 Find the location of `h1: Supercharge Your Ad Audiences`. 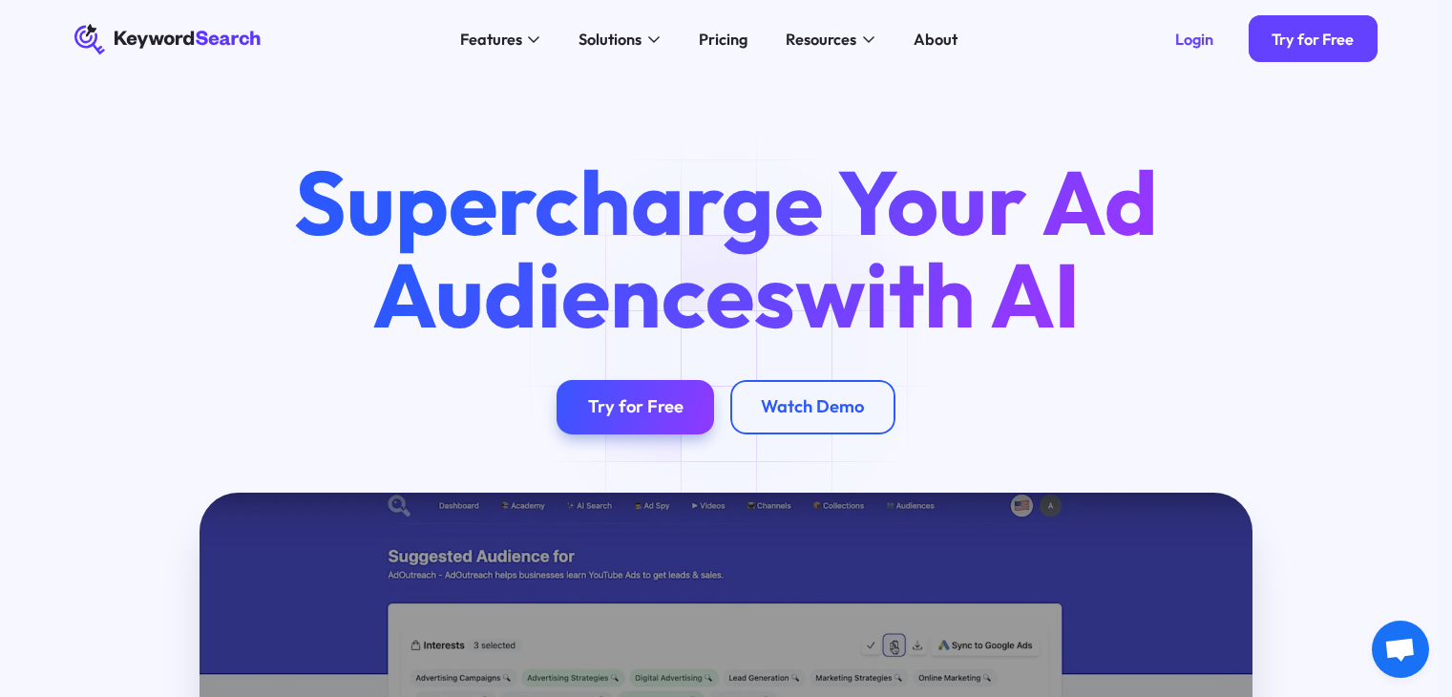

h1: Supercharge Your Ad Audiences is located at coordinates (726, 248).